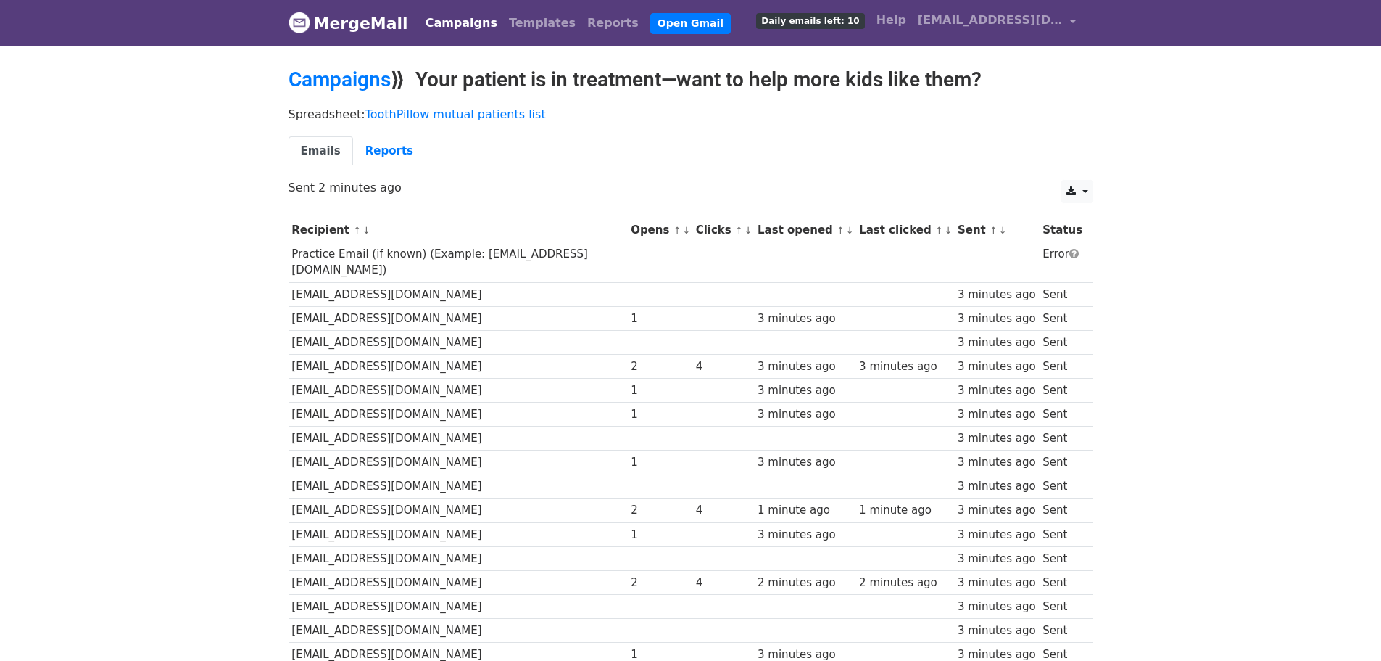  What do you see at coordinates (690, 23) in the screenshot?
I see `a: Open Gmail` at bounding box center [690, 23].